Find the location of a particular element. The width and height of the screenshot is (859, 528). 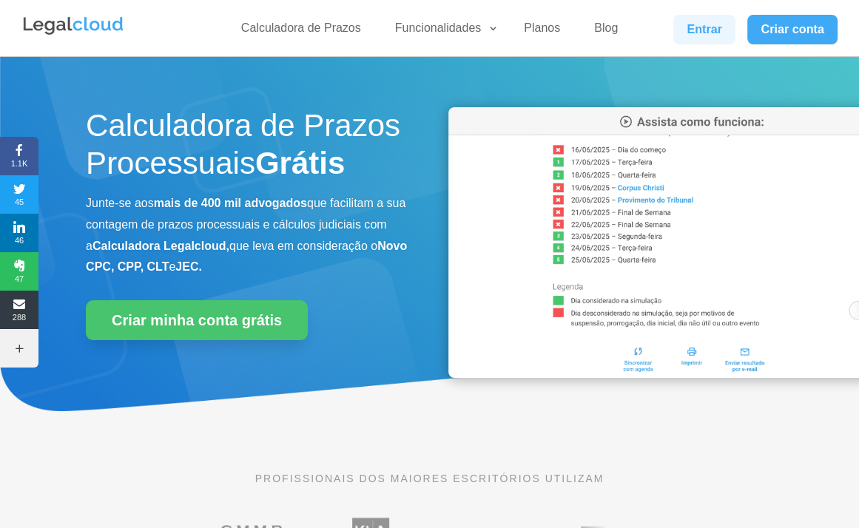

img: Legalcloud Logo is located at coordinates (73, 26).